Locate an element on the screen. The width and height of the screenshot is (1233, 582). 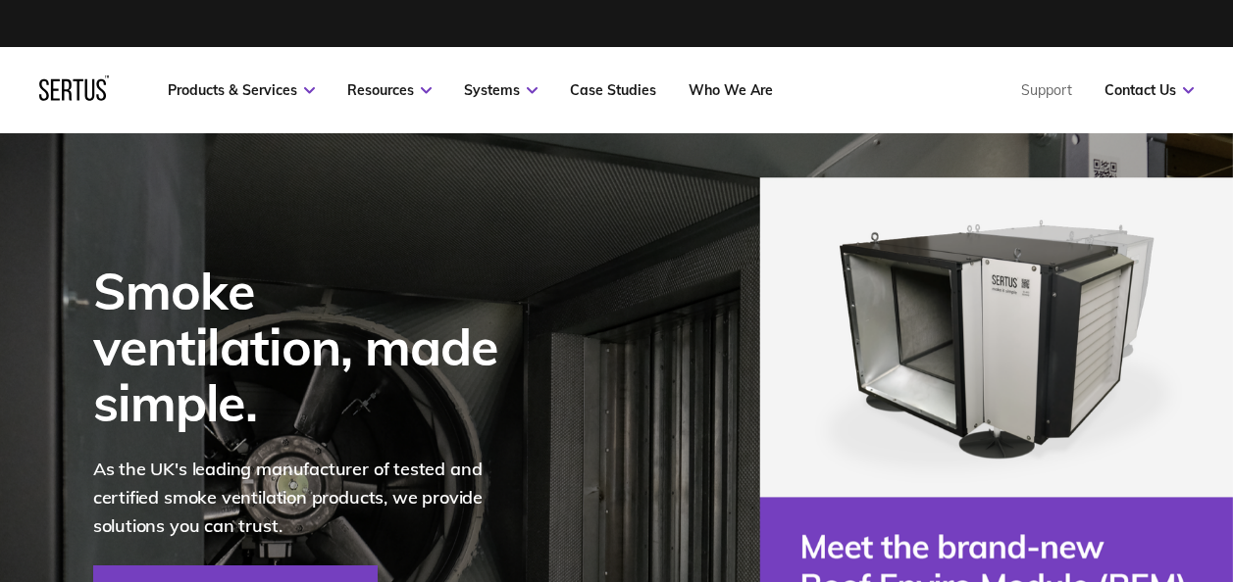
a: Support is located at coordinates (1046, 90).